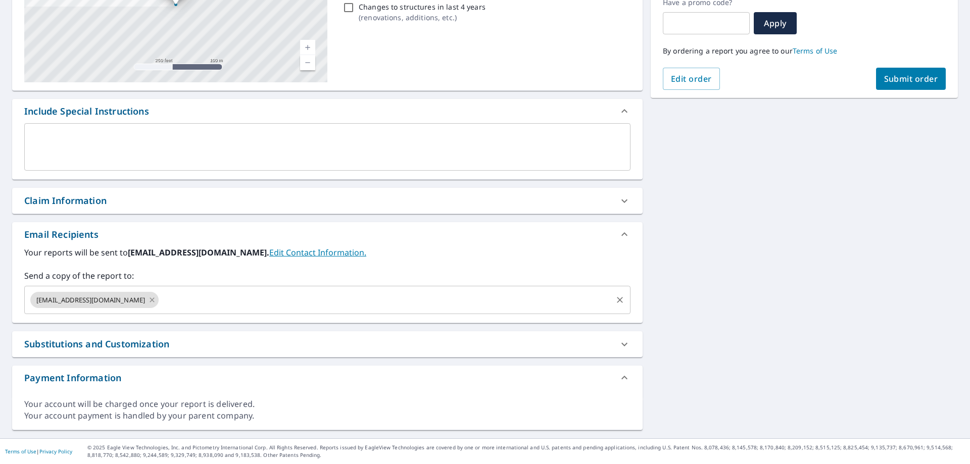 This screenshot has width=970, height=464. Describe the element at coordinates (327, 253) in the screenshot. I see `label: Your reports will be sent to` at that location.